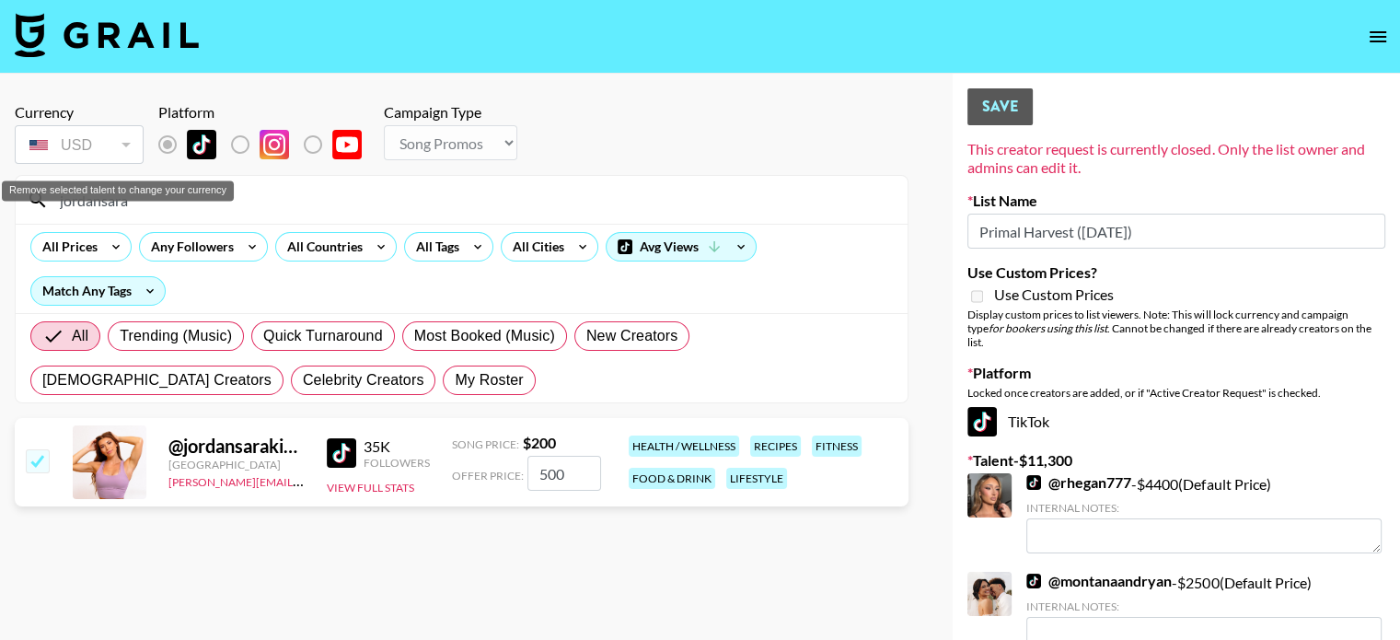 This screenshot has height=640, width=1400. I want to click on label: List Name, so click(1176, 201).